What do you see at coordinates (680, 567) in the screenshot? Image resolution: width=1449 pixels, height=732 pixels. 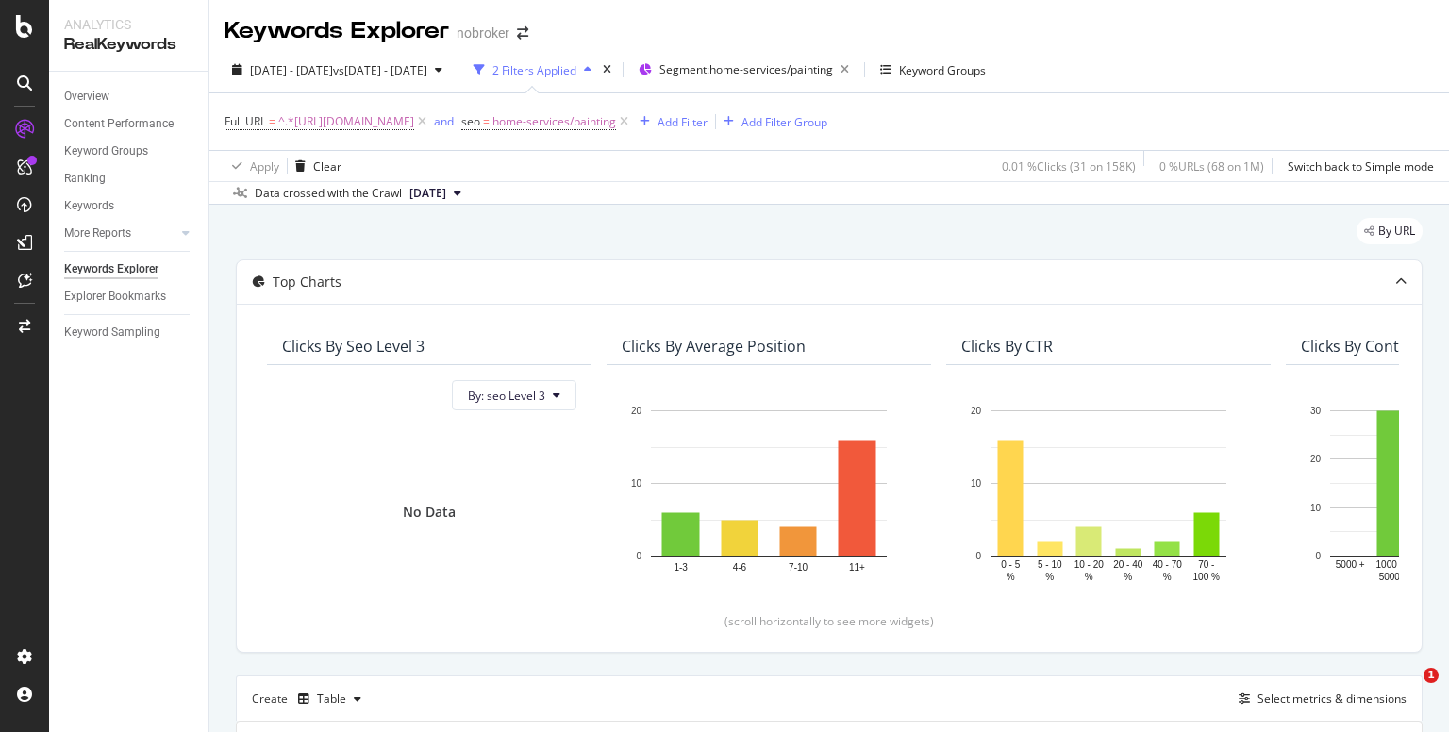 I see `text: 1-3` at bounding box center [680, 567].